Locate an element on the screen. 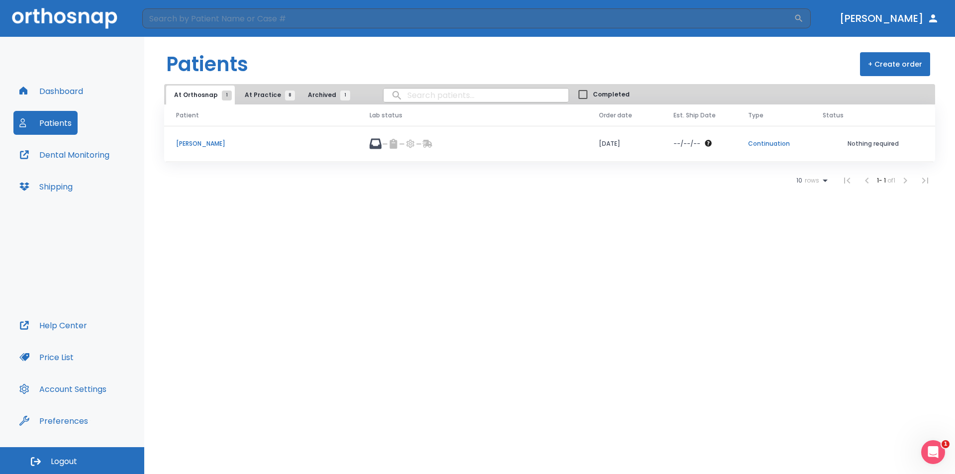 The width and height of the screenshot is (955, 474). button: Account Settings is located at coordinates (63, 389).